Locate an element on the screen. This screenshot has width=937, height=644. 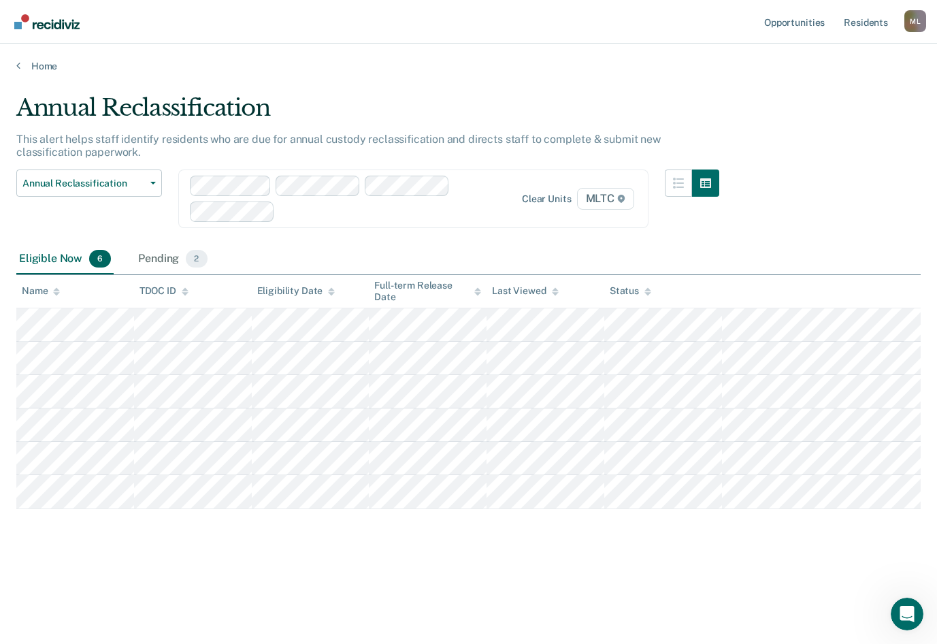
div: Eligibility Date is located at coordinates (296, 291).